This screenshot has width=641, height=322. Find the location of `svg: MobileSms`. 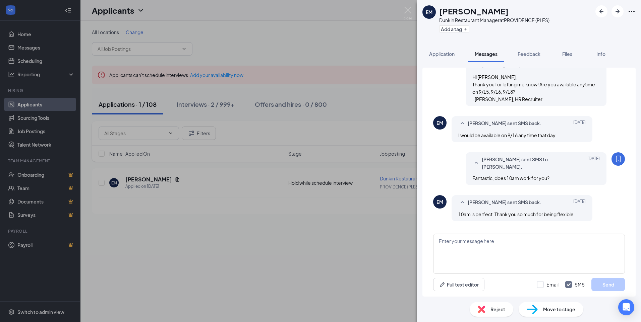

svg: MobileSms is located at coordinates (618, 159).